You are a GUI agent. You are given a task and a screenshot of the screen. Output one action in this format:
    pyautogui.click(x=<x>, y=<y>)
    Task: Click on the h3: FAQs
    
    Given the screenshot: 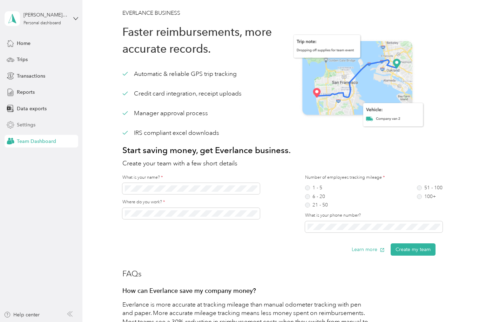 What is the action you would take?
    pyautogui.click(x=248, y=273)
    